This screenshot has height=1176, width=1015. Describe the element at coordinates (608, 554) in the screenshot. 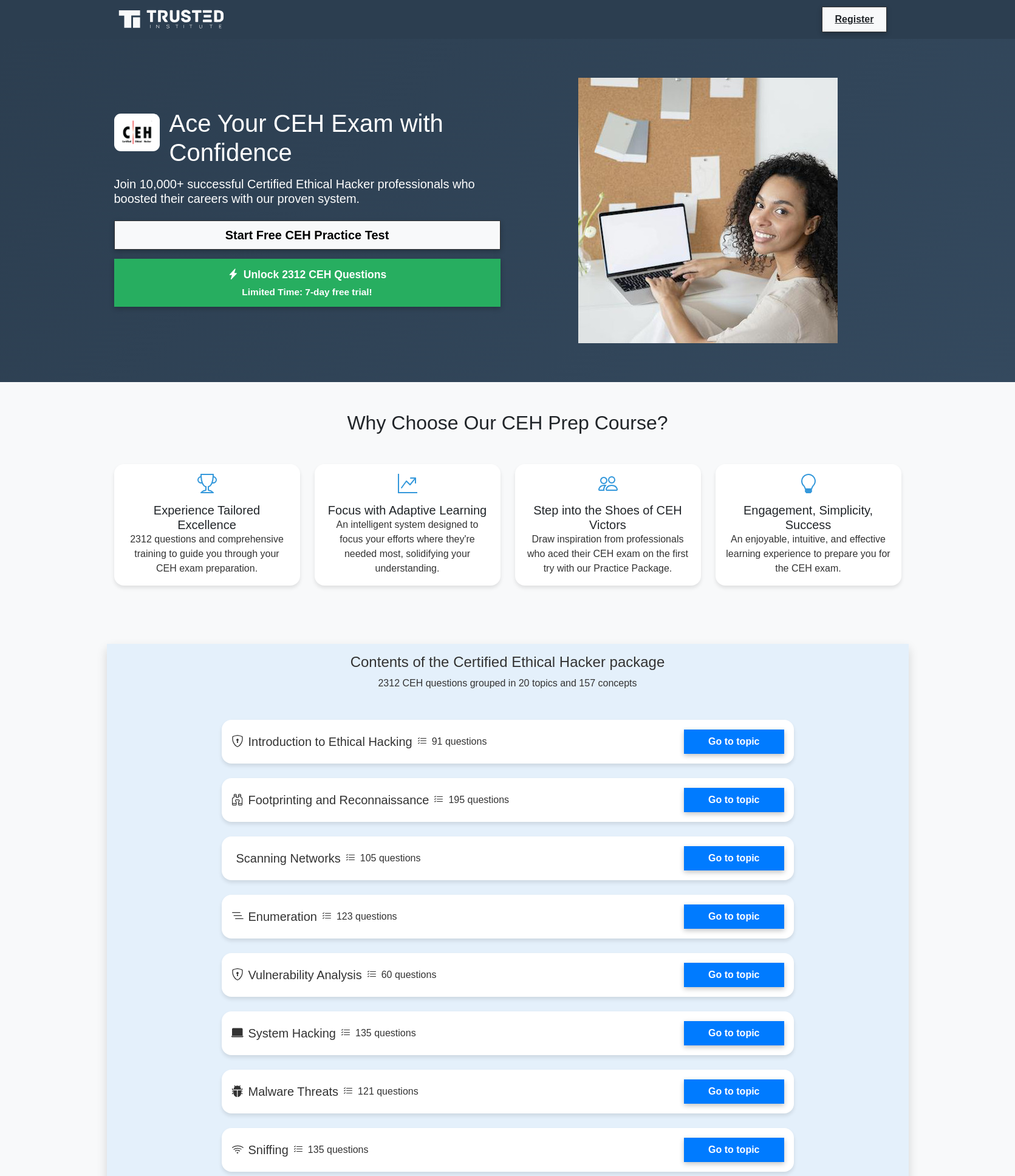

I see `p: Draw inspiration from professionals who aced their CEH exam on the first try with our Practice Pa...` at that location.